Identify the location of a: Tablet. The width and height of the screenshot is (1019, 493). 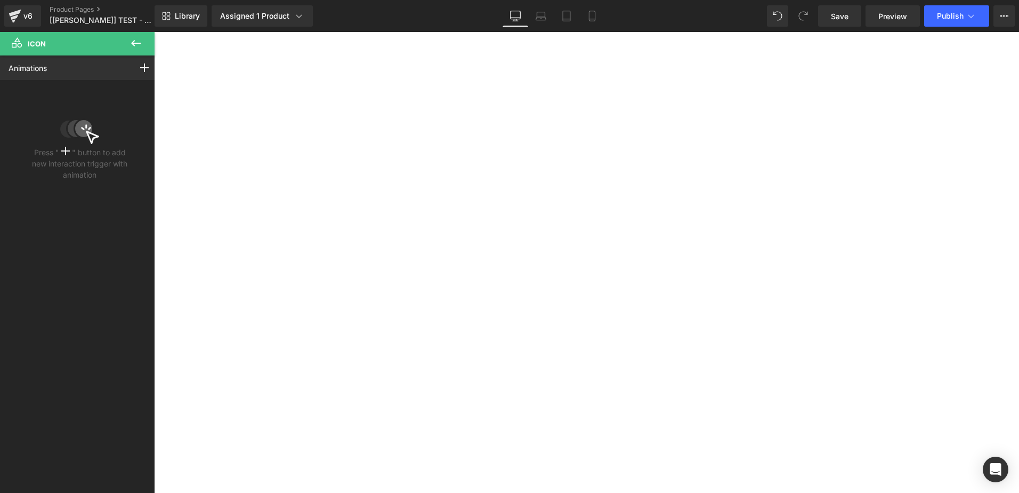
(567, 16).